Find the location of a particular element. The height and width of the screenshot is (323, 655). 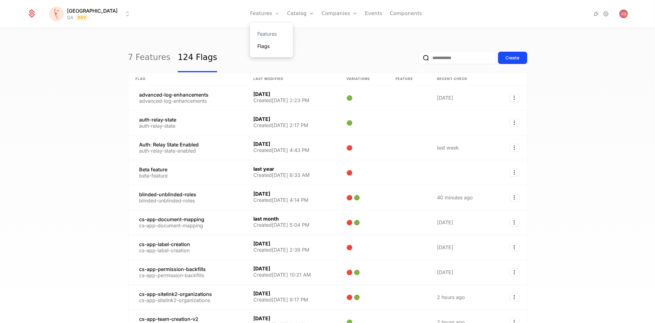

a: 124 Flags is located at coordinates (198, 58).